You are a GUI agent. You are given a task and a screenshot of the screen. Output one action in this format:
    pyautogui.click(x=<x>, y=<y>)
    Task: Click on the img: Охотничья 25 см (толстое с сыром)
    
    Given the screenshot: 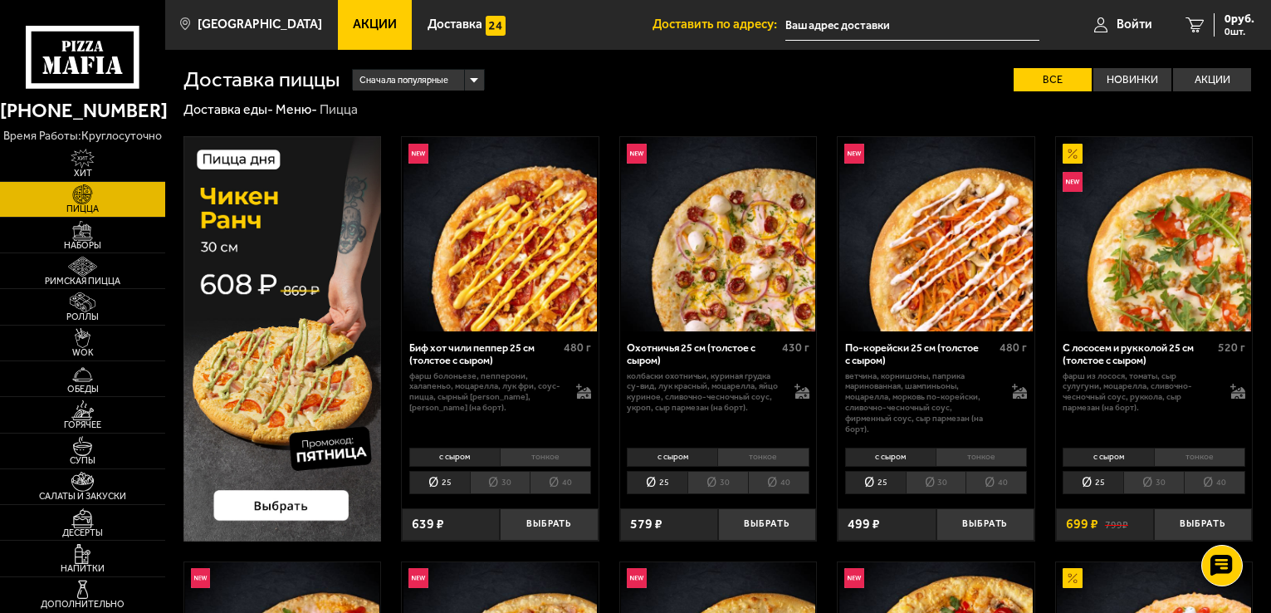 What is the action you would take?
    pyautogui.click(x=718, y=234)
    